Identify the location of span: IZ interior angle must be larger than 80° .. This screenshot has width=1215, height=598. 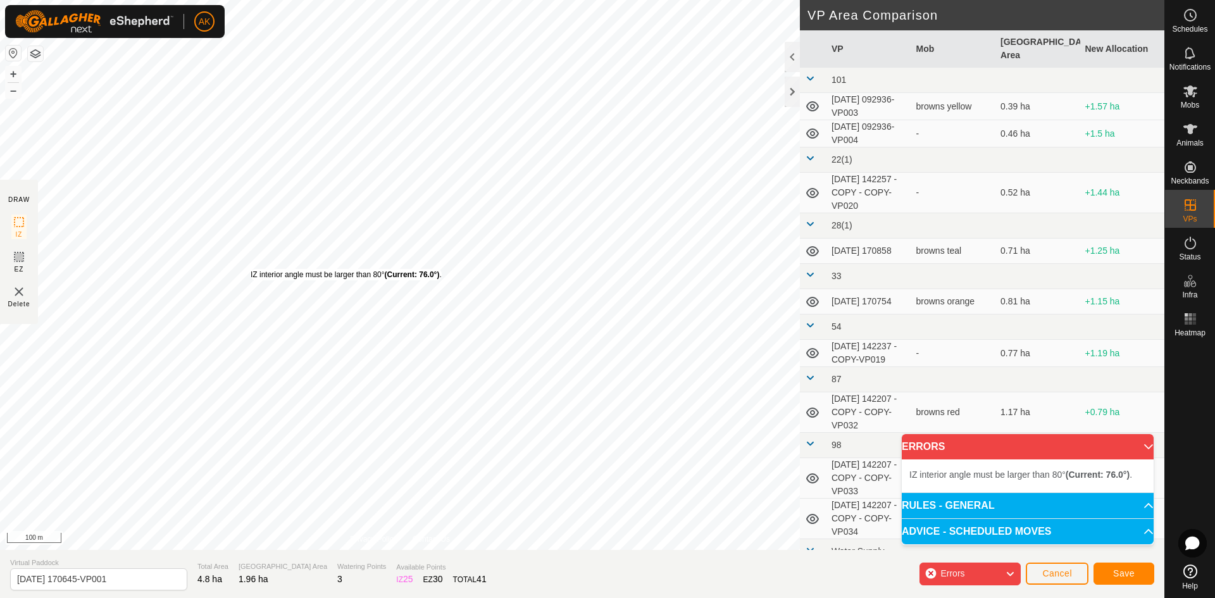
(1021, 475).